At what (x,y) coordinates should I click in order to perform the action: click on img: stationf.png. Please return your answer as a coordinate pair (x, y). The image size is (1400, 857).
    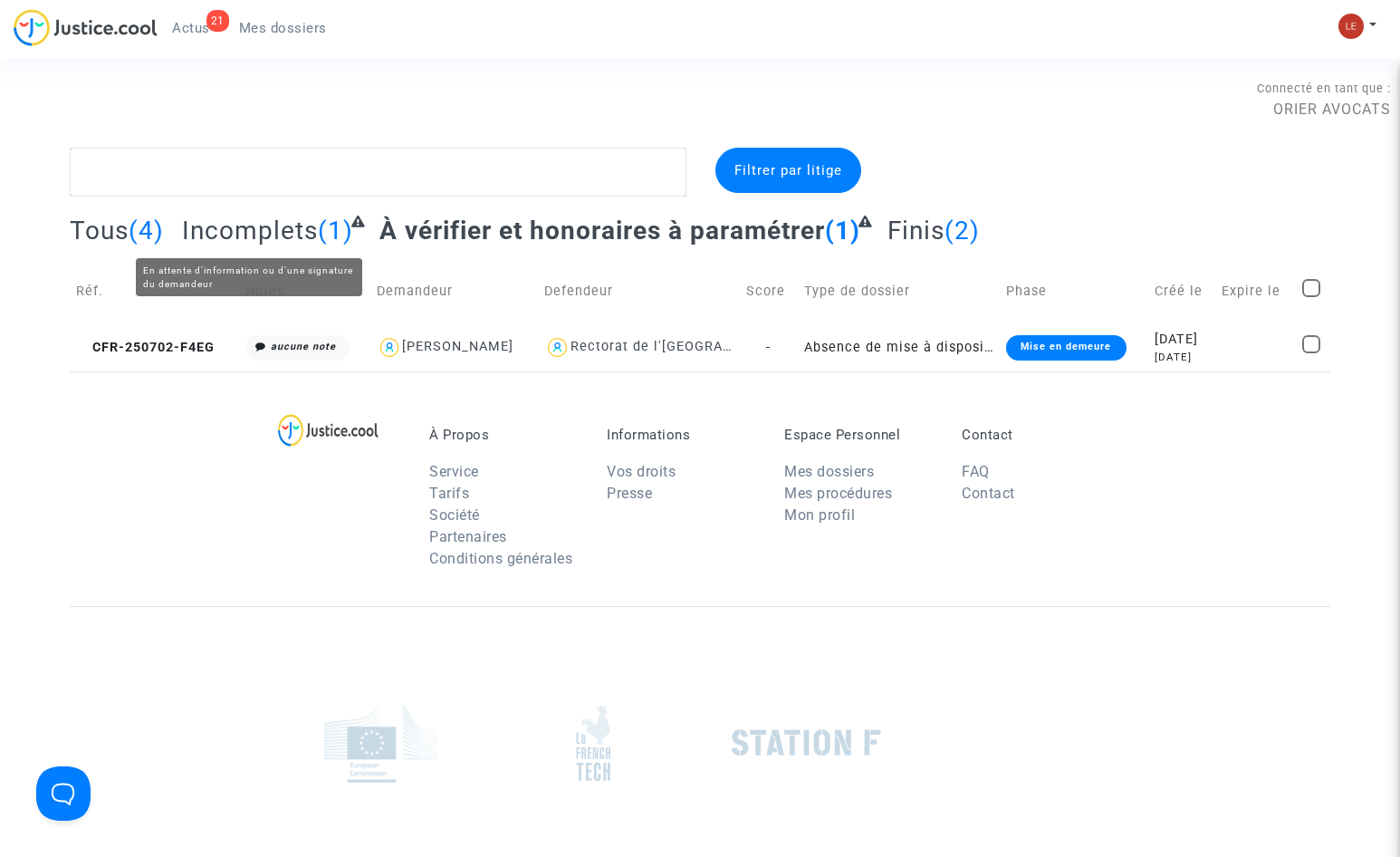
    Looking at the image, I should click on (806, 743).